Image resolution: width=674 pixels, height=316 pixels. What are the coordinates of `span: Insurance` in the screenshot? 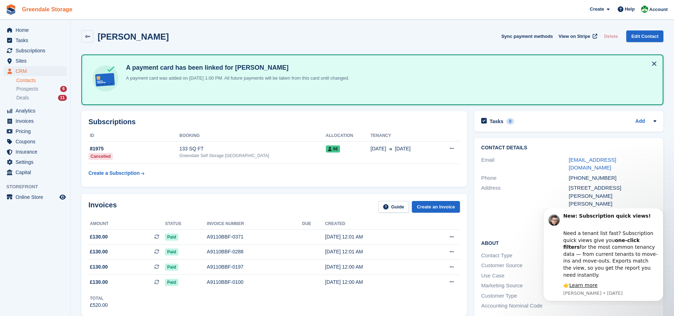 It's located at (37, 152).